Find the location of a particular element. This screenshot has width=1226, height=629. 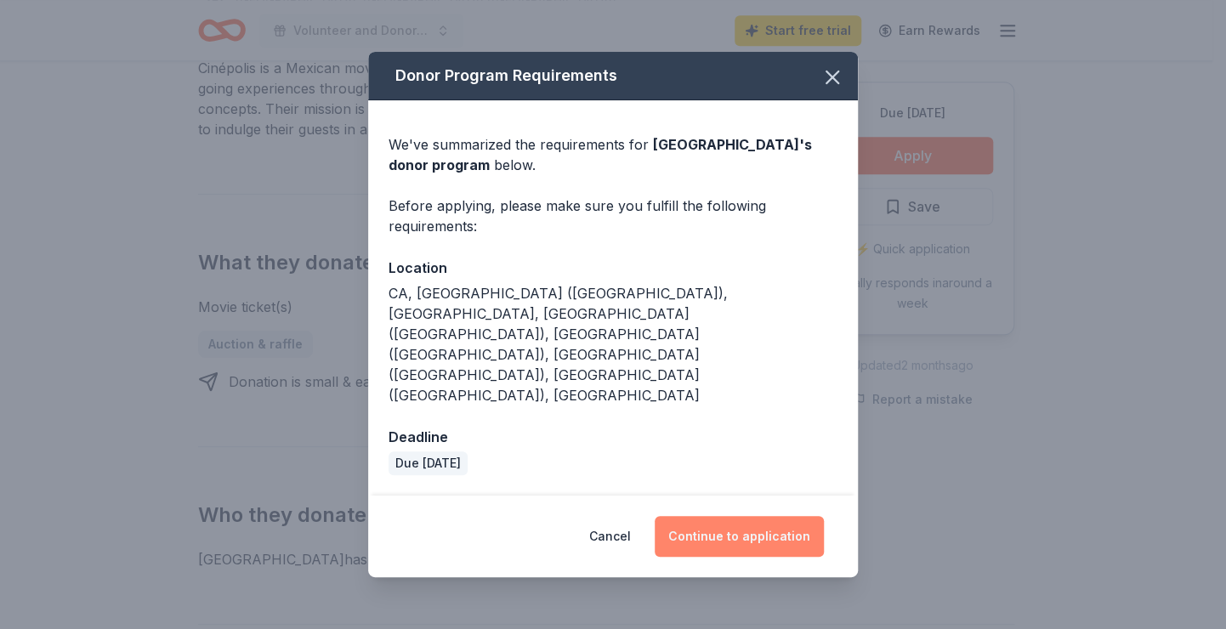

button: Continue to application is located at coordinates (739, 537).